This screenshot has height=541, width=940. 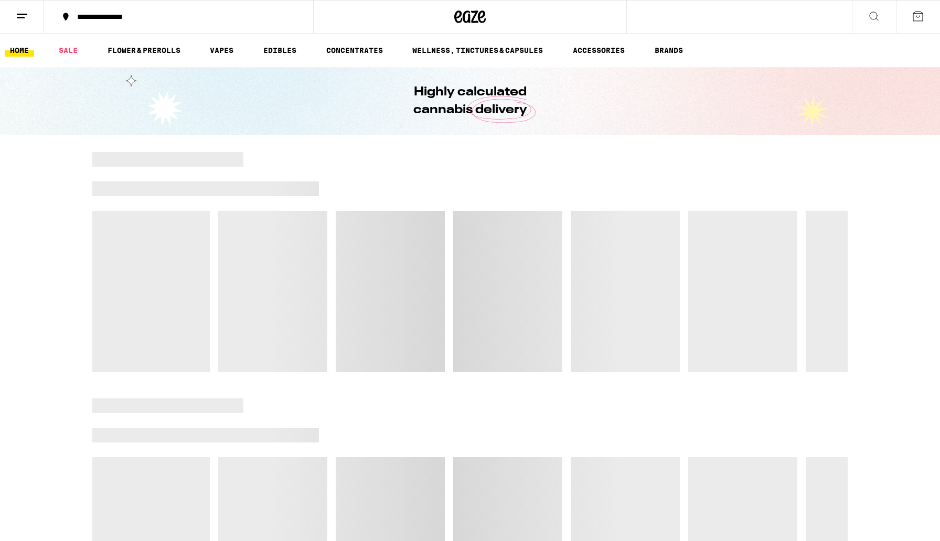 I want to click on a: SALE, so click(x=68, y=50).